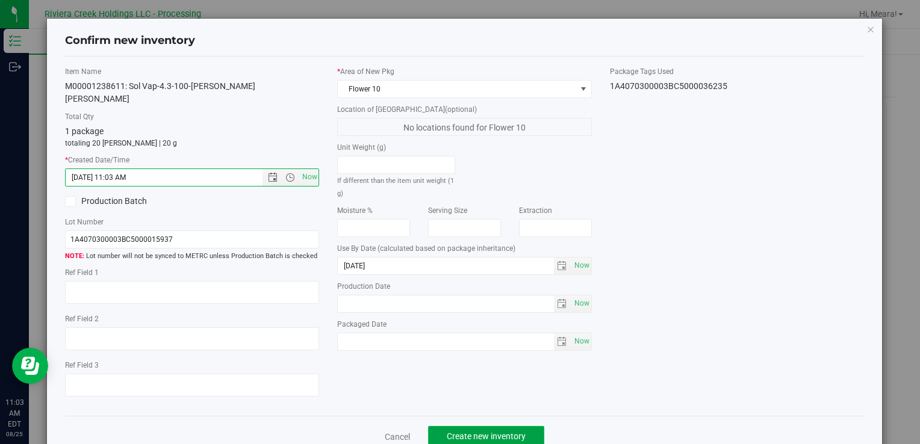 The width and height of the screenshot is (920, 444). Describe the element at coordinates (192, 117) in the screenshot. I see `label: Total Qty` at that location.